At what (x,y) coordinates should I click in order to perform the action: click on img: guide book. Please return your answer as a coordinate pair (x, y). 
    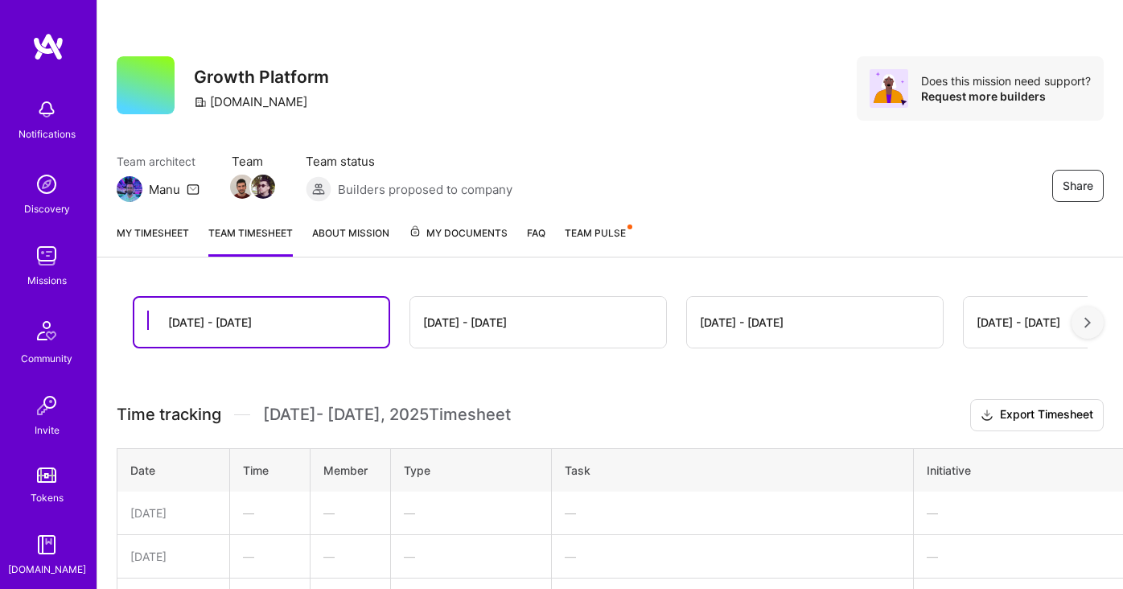
    Looking at the image, I should click on (47, 545).